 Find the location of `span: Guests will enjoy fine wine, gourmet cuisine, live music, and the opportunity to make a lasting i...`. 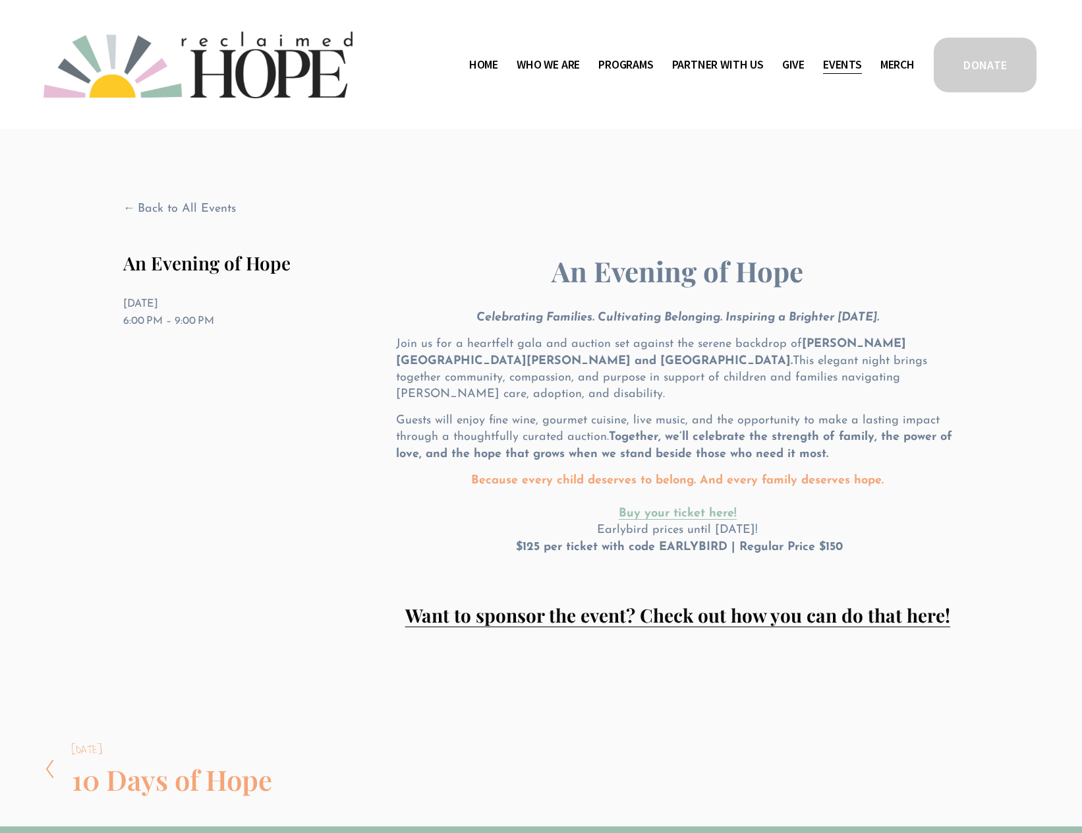

span: Guests will enjoy fine wine, gourmet cuisine, live music, and the opportunity to make a lasting i... is located at coordinates (676, 437).